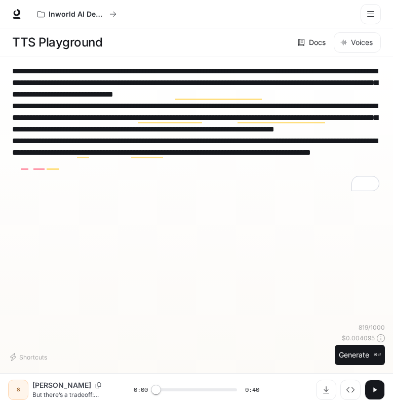 This screenshot has height=405, width=393. What do you see at coordinates (57, 43) in the screenshot?
I see `h1: TTS Playground` at bounding box center [57, 43].